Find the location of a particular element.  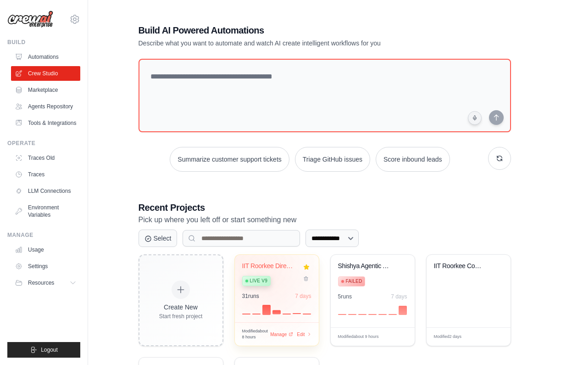

a: Marketplace is located at coordinates (45, 90).